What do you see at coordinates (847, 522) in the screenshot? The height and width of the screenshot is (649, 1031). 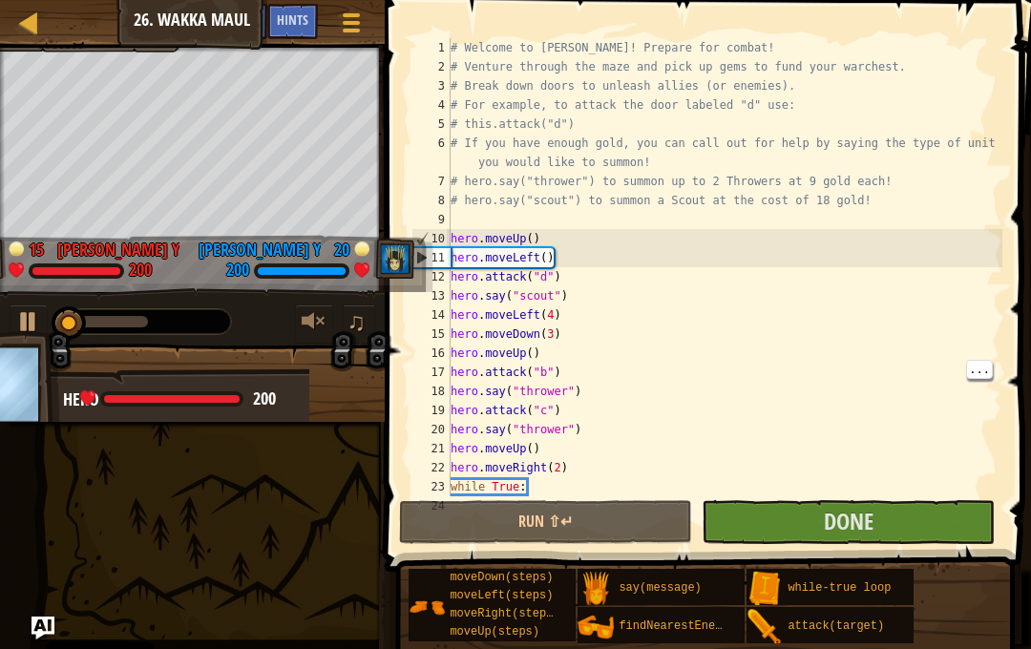 I see `button: Done` at bounding box center [847, 522].